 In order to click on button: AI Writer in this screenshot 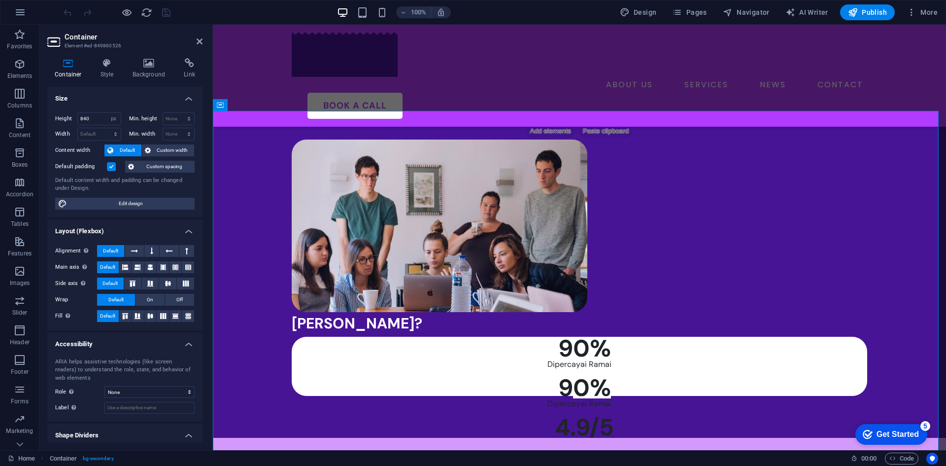, I will do `click(806, 12)`.